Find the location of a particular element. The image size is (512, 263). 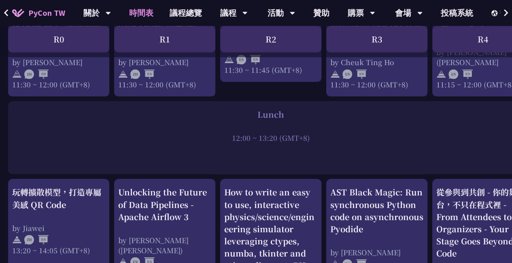

div: 玩轉擴散模型，打造專屬美感 QR Code is located at coordinates (59, 198).